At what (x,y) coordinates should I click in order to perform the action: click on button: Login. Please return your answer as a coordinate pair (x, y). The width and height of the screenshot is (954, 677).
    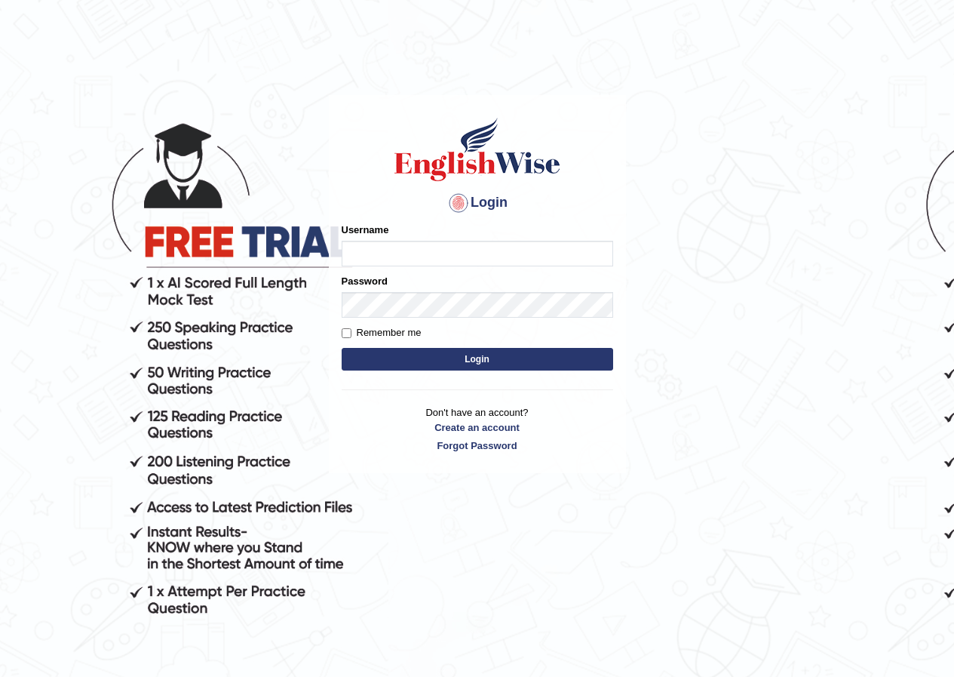
    Looking at the image, I should click on (477, 359).